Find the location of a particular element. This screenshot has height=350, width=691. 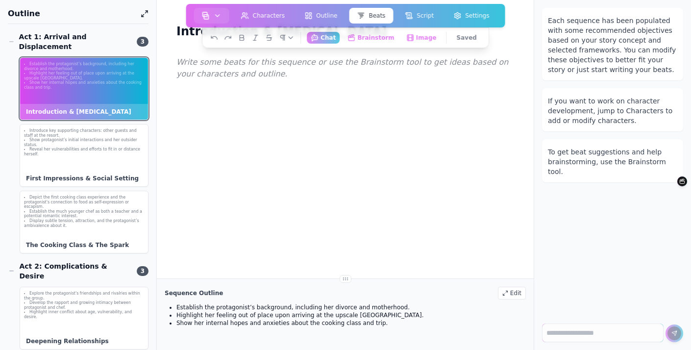

div: To get beat suggestions and help brainstorming, use the Brainstorm tool. is located at coordinates (613, 162).